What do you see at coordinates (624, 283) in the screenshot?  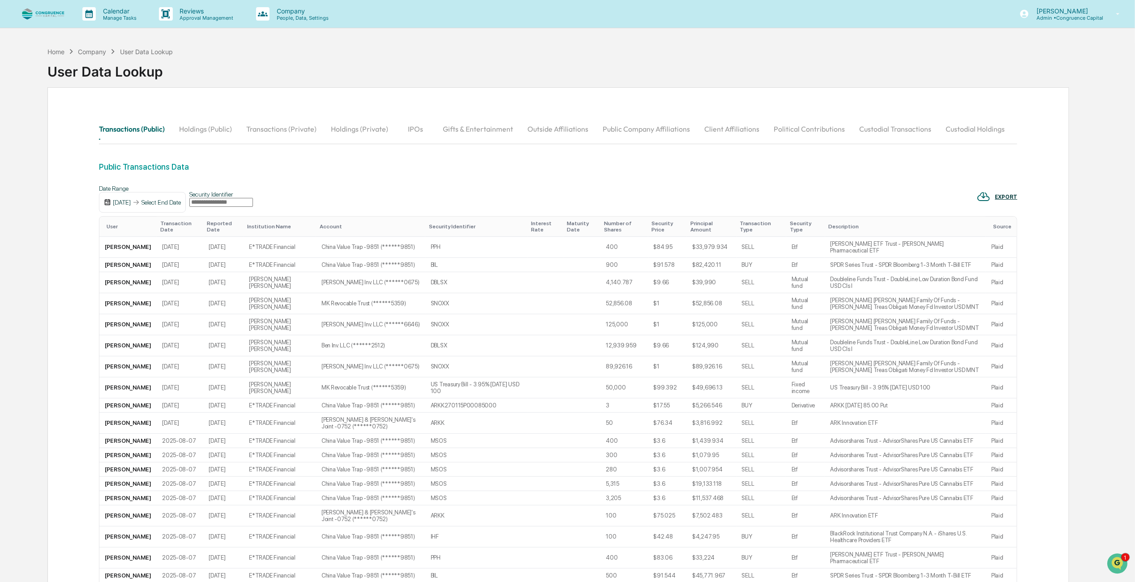 I see `td: 4,140.787` at bounding box center [624, 283].